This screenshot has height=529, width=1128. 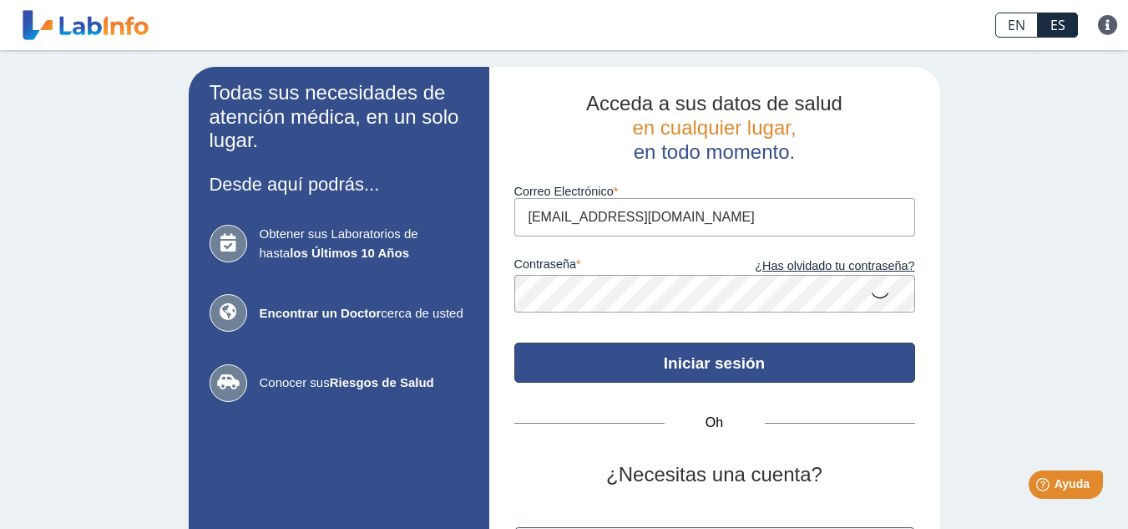 What do you see at coordinates (1058, 25) in the screenshot?
I see `font: ES` at bounding box center [1058, 25].